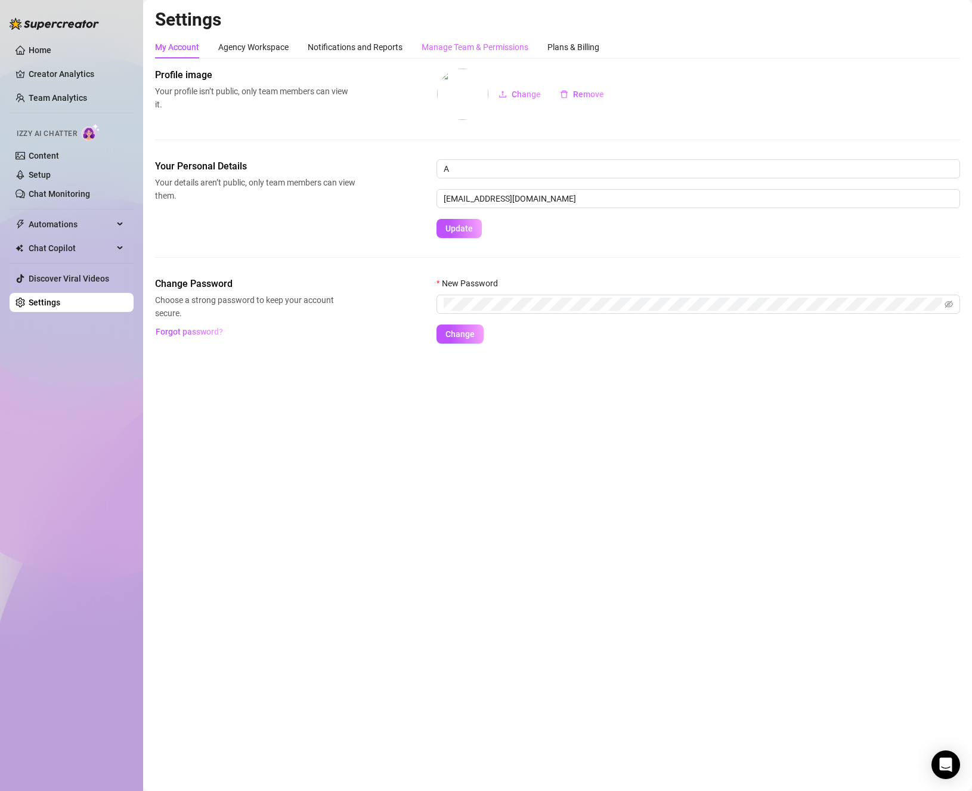 The image size is (972, 791). What do you see at coordinates (177, 47) in the screenshot?
I see `div: My Account` at bounding box center [177, 47].